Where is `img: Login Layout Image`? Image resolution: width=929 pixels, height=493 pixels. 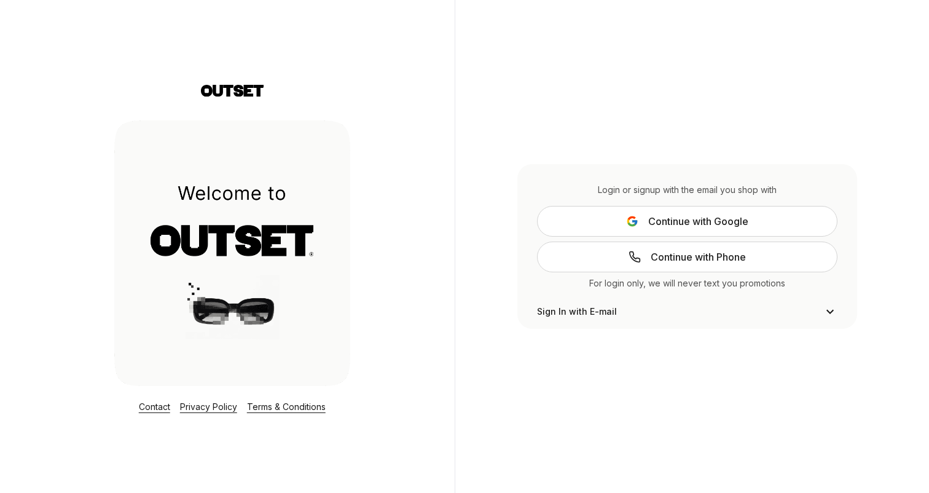
img: Login Layout Image is located at coordinates (232, 253).